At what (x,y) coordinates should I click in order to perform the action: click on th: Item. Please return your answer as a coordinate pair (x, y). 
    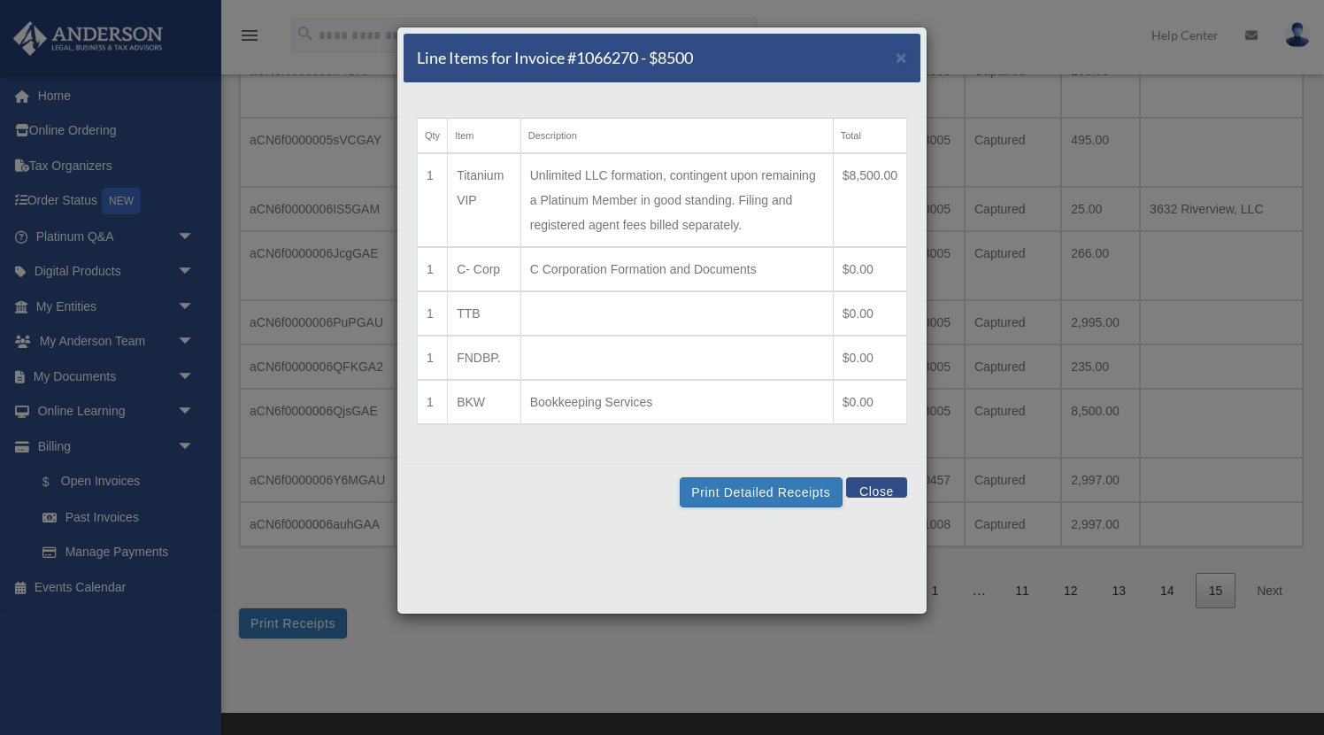
    Looking at the image, I should click on (484, 136).